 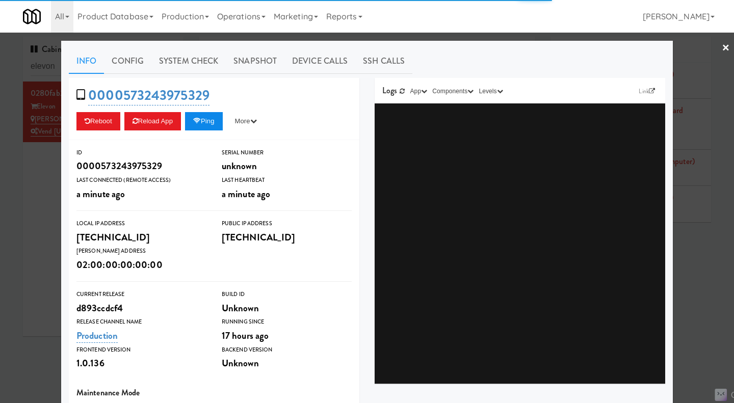 What do you see at coordinates (286, 350) in the screenshot?
I see `div: Backend Version` at bounding box center [286, 350].